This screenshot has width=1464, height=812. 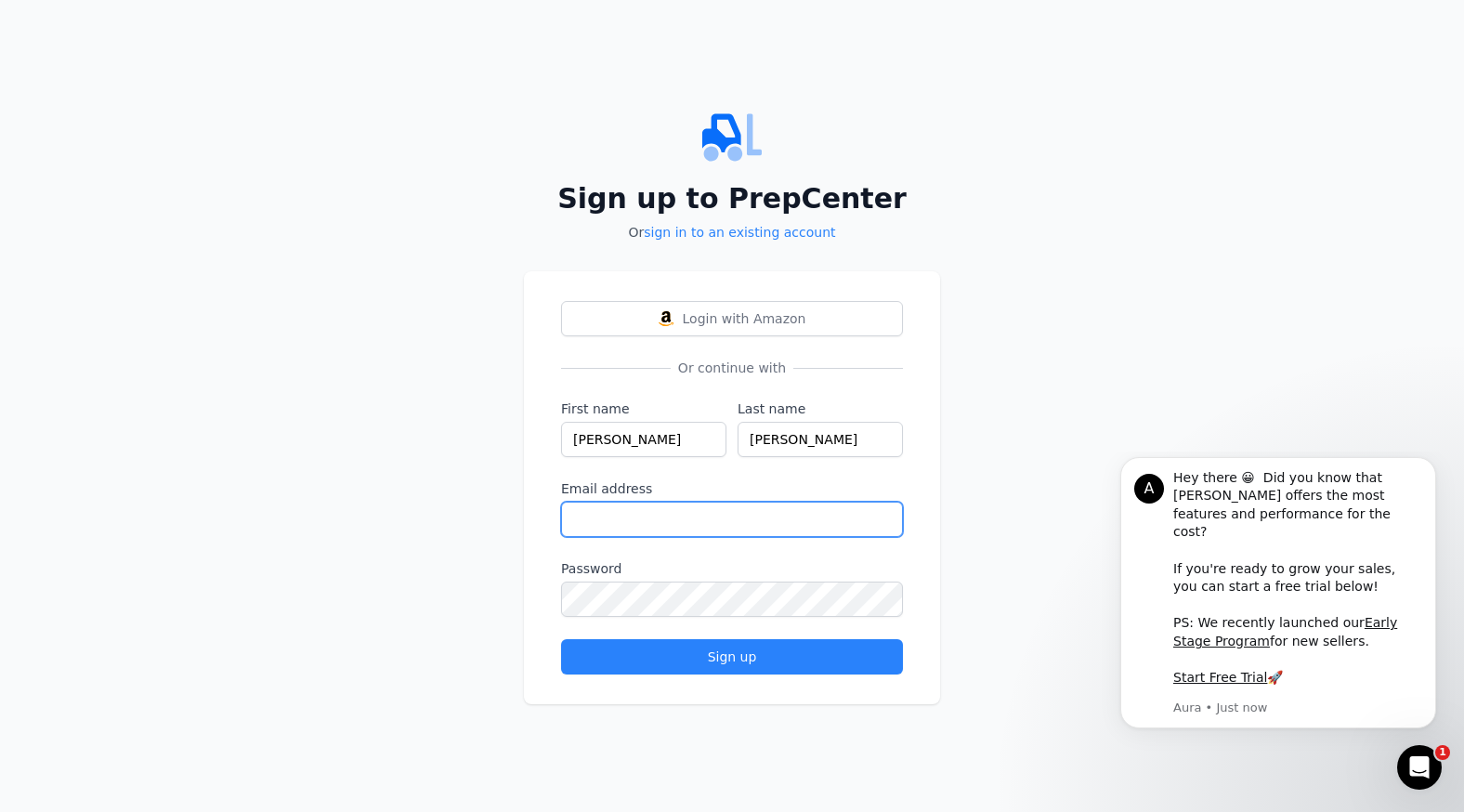 I want to click on button: Login with AmazonLogin with Amazon, so click(x=732, y=319).